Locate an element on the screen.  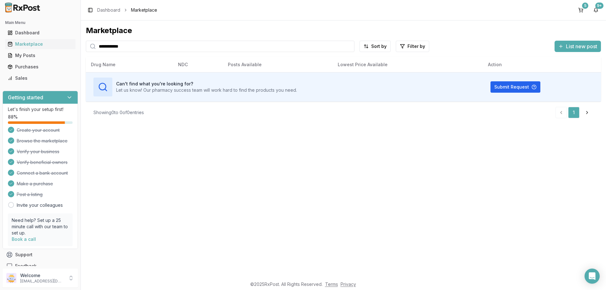
div: Purchases is located at coordinates (40, 67).